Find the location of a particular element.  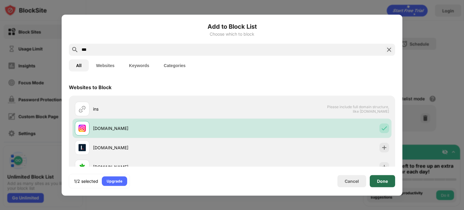

div: 1/2 selected is located at coordinates (86, 181).